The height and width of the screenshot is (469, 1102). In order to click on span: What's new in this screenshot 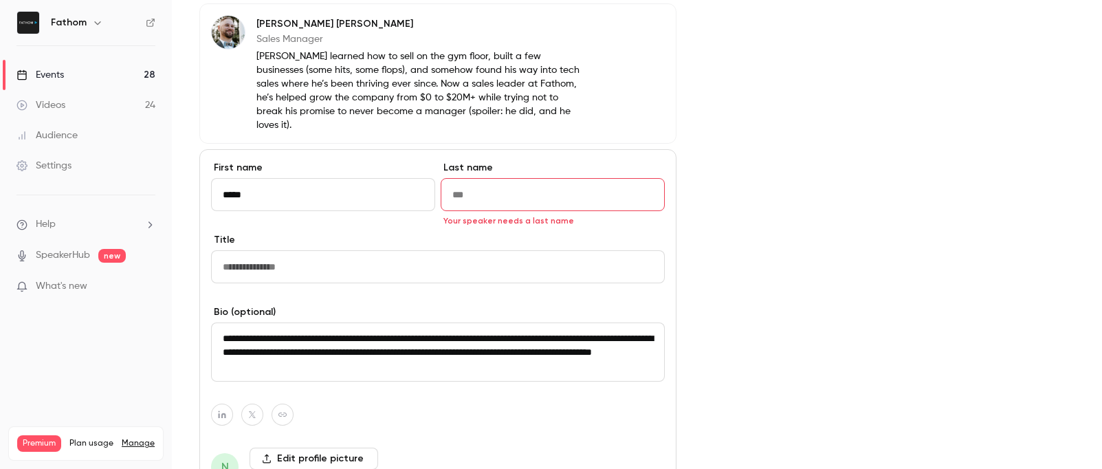, I will do `click(61, 286)`.